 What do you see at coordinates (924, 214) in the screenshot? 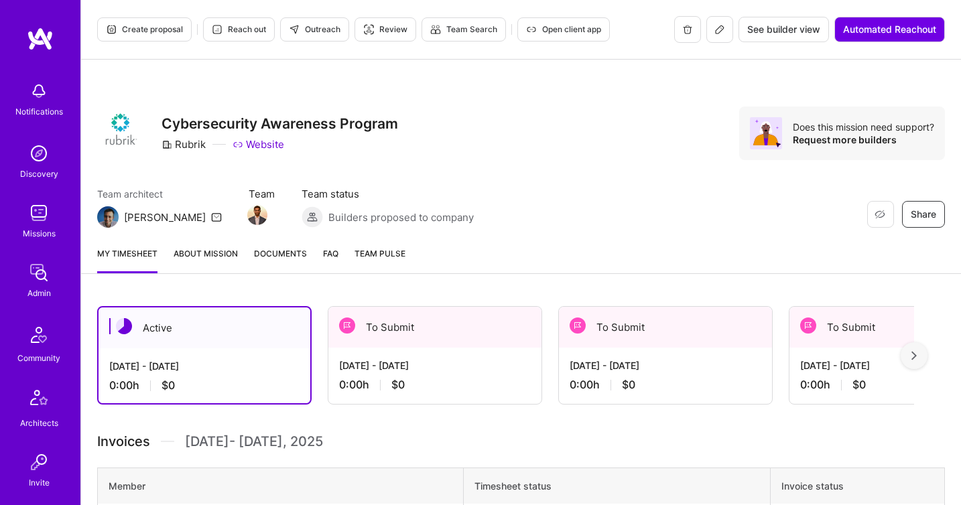
I see `button: Share` at bounding box center [924, 214].